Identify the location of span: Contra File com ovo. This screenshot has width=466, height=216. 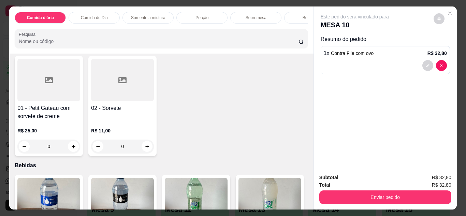
(352, 53).